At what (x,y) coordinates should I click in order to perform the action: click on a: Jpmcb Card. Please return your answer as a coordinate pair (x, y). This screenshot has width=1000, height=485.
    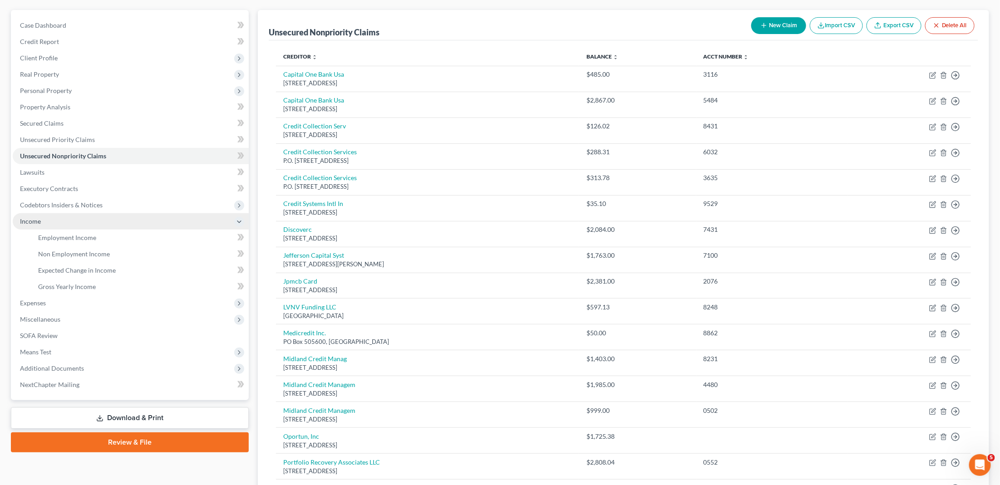
    Looking at the image, I should click on (300, 281).